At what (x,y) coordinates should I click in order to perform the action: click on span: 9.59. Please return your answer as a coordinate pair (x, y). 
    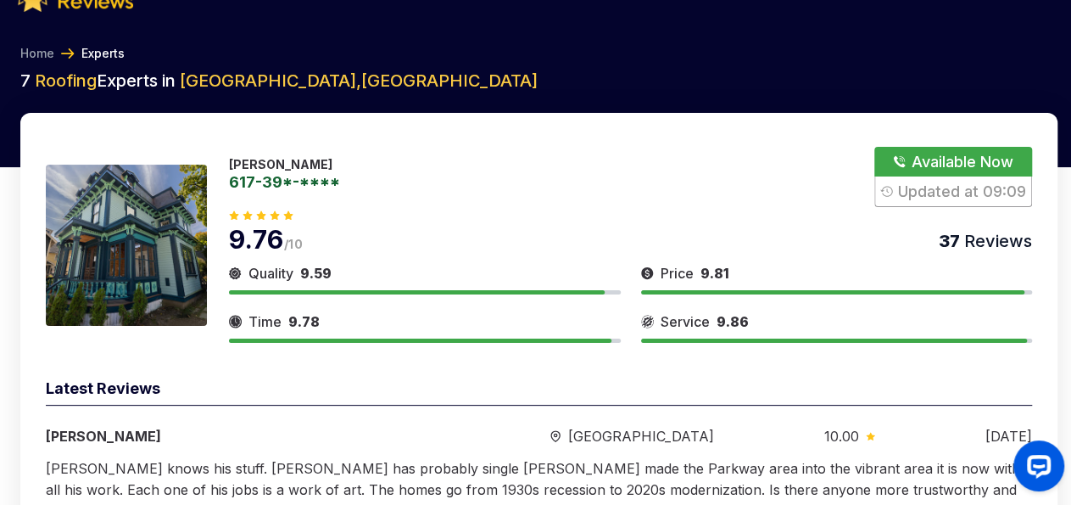
    Looking at the image, I should click on (316, 273).